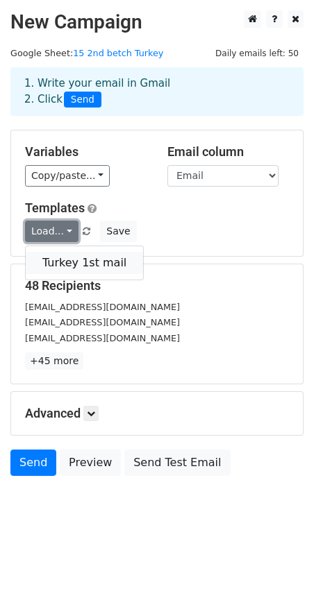 The height and width of the screenshot is (616, 314). I want to click on h5: Email column, so click(228, 152).